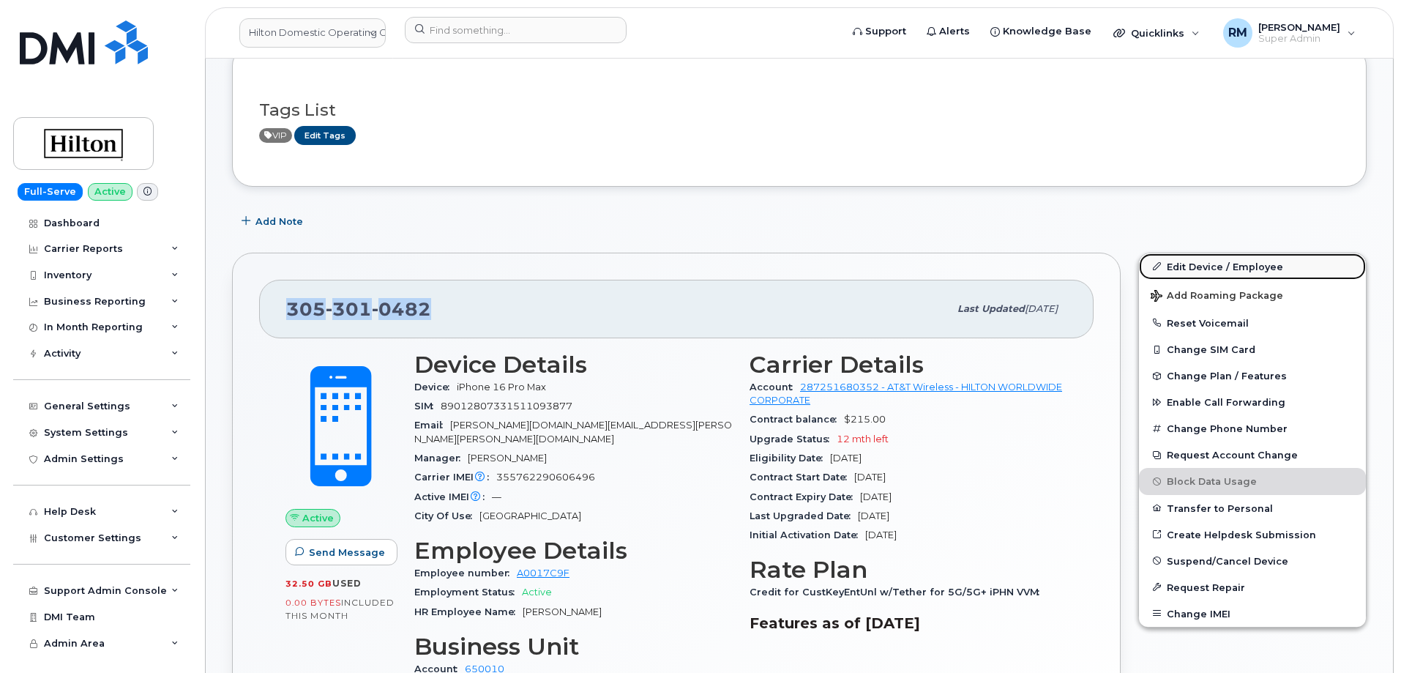 This screenshot has height=673, width=1401. What do you see at coordinates (573, 550) in the screenshot?
I see `h3: Employee Details` at bounding box center [573, 550].